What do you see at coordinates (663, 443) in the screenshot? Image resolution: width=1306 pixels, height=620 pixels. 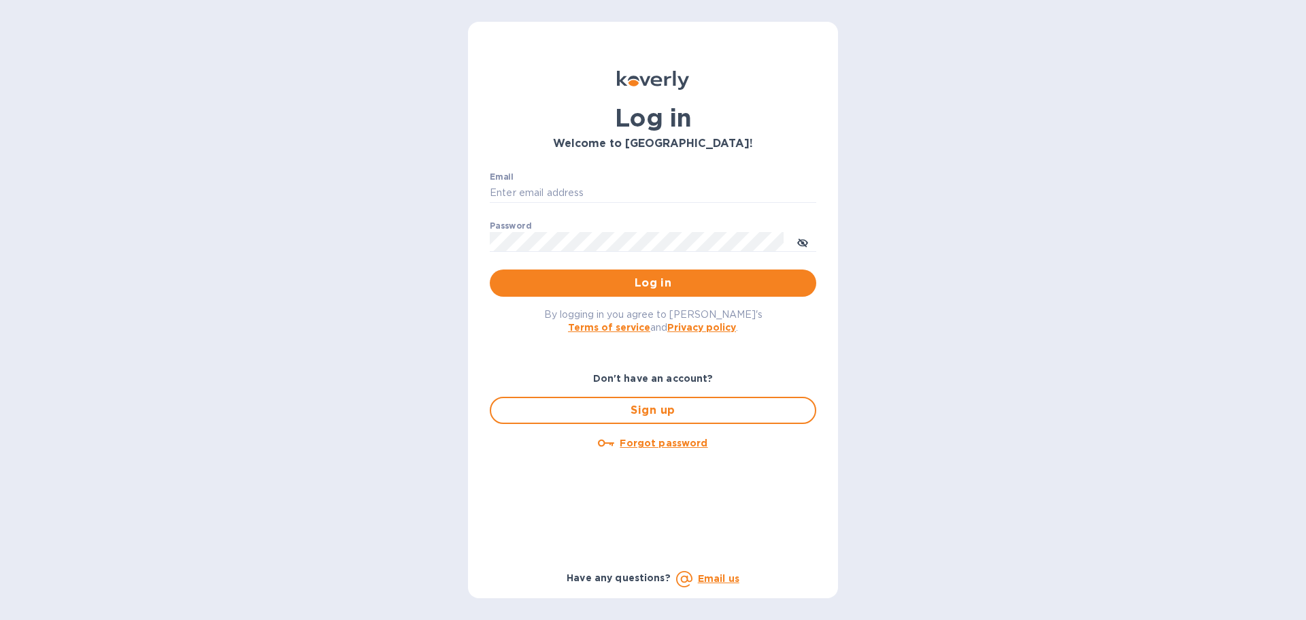 I see `u: Forgot password` at bounding box center [663, 443].